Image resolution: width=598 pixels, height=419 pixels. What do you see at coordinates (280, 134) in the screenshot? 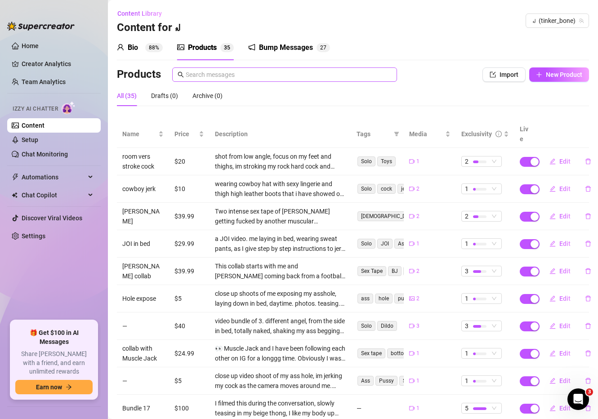
I see `th: Description` at bounding box center [280, 134].